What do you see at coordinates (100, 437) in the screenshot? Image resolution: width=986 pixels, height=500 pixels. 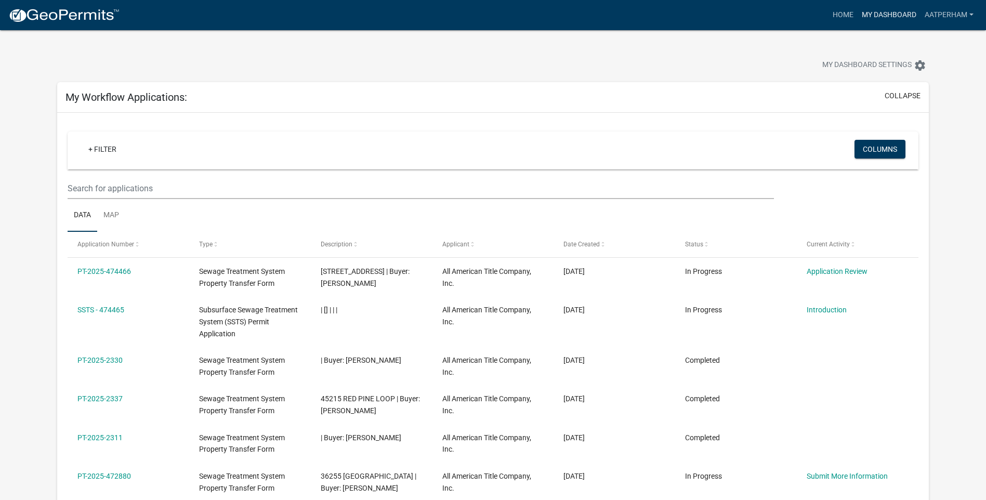 I see `a: PT-2025-2311` at bounding box center [100, 437].